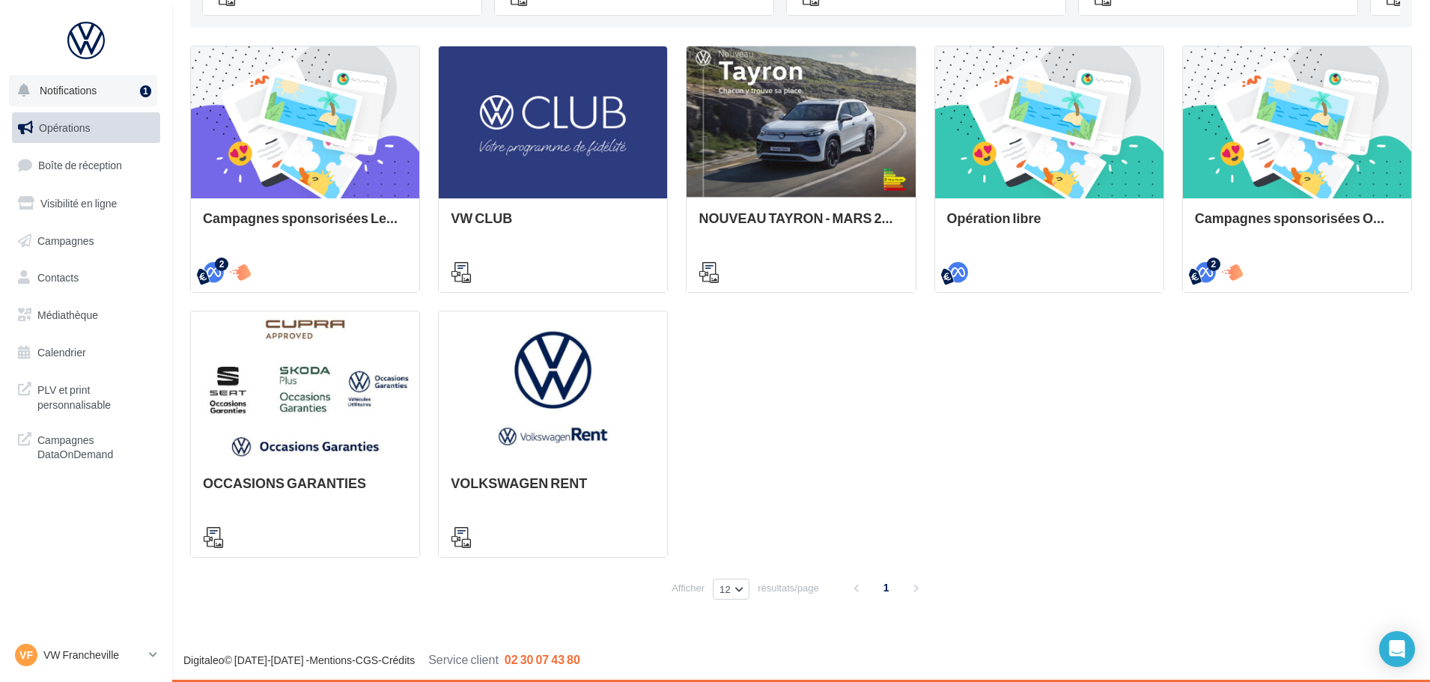 This screenshot has width=1430, height=682. What do you see at coordinates (731, 589) in the screenshot?
I see `button: 12` at bounding box center [731, 589].